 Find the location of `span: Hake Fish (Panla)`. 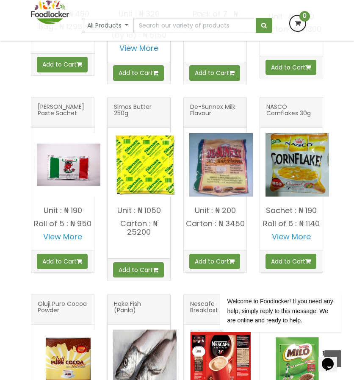

span: Hake Fish (Panla) is located at coordinates (139, 309).